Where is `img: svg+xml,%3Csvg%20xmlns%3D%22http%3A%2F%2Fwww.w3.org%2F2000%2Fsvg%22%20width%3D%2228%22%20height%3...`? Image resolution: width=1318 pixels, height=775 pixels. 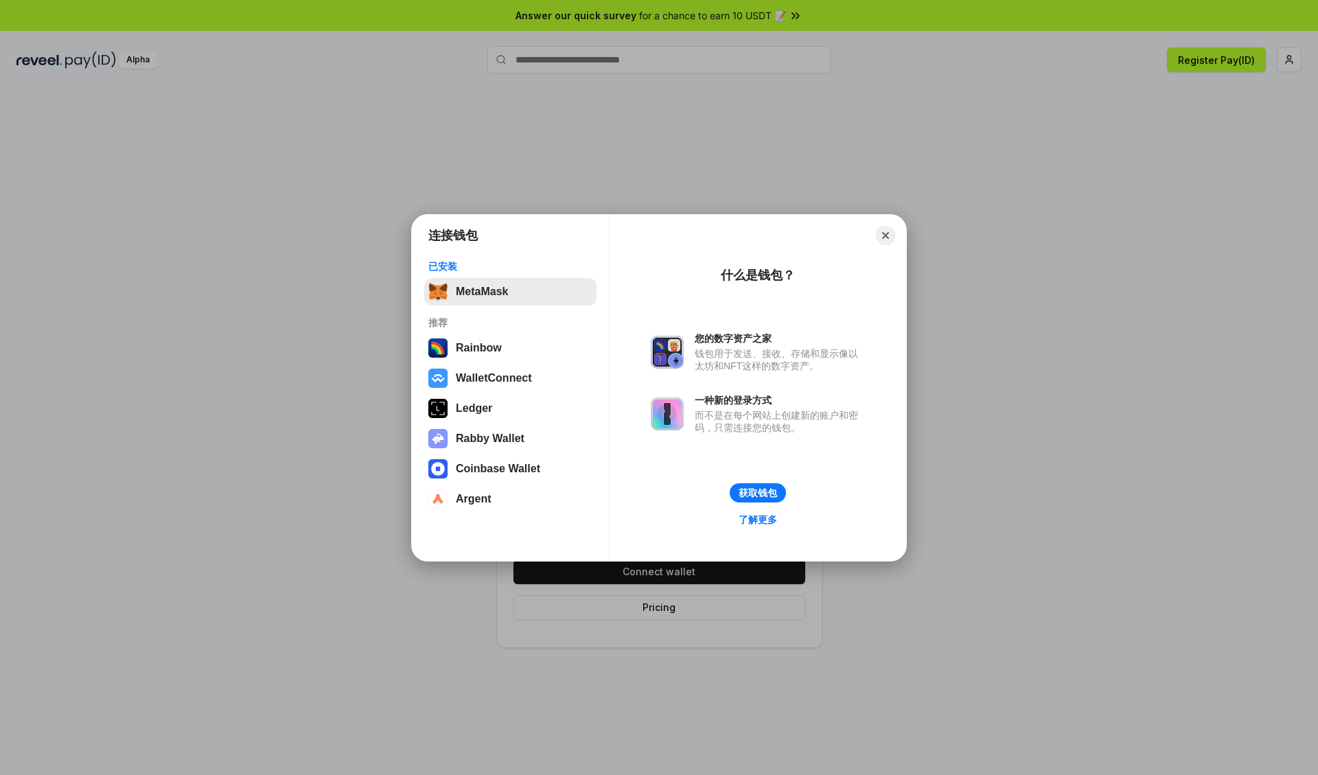
img: svg+xml,%3Csvg%20xmlns%3D%22http%3A%2F%2Fwww.w3.org%2F2000%2Fsvg%22%20width%3D%2228%22%20height%3... is located at coordinates (438, 408).